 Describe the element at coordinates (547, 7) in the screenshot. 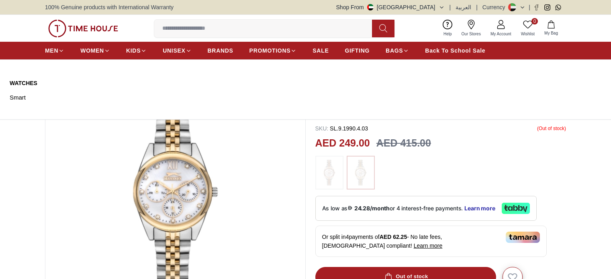

I see `a: Instagram` at that location.